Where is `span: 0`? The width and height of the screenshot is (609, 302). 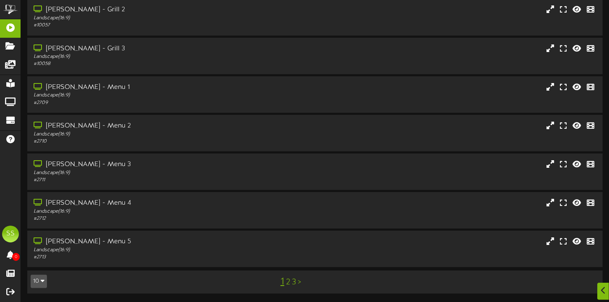
span: 0 is located at coordinates (16, 257).